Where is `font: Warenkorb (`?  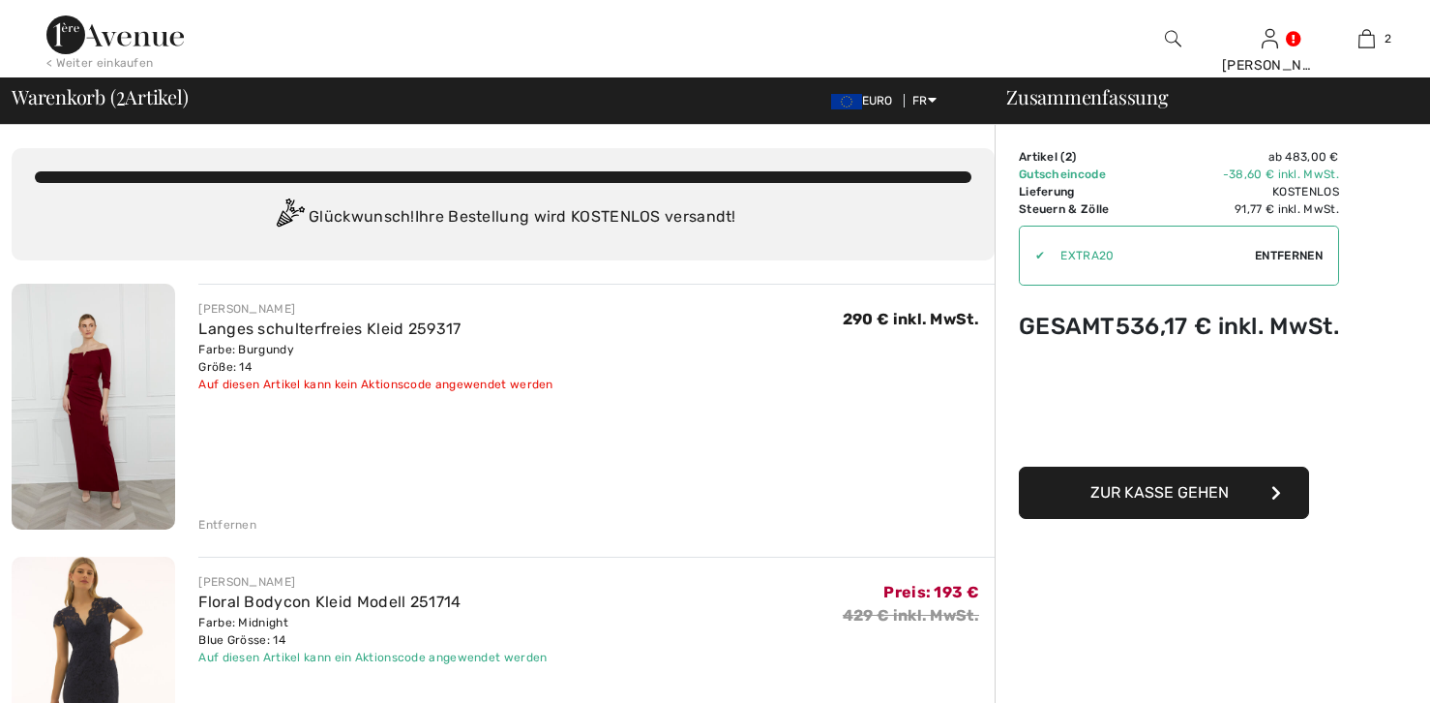
font: Warenkorb ( is located at coordinates (64, 96).